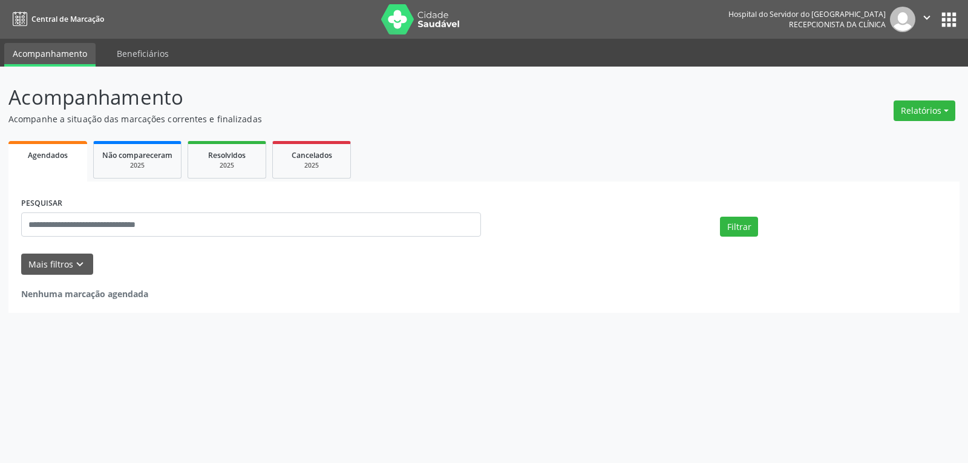  I want to click on i: keyboard_arrow_down, so click(80, 264).